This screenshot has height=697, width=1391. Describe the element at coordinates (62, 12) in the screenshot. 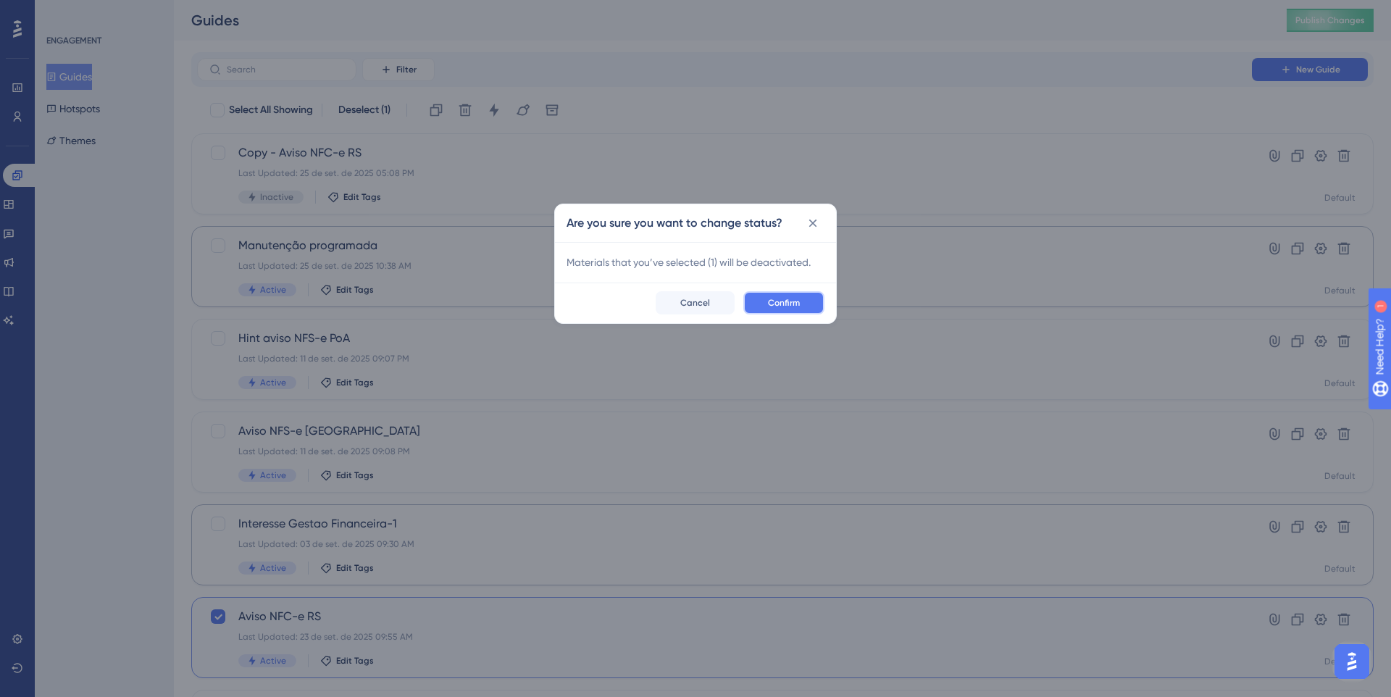

I see `span: Need Help?` at that location.